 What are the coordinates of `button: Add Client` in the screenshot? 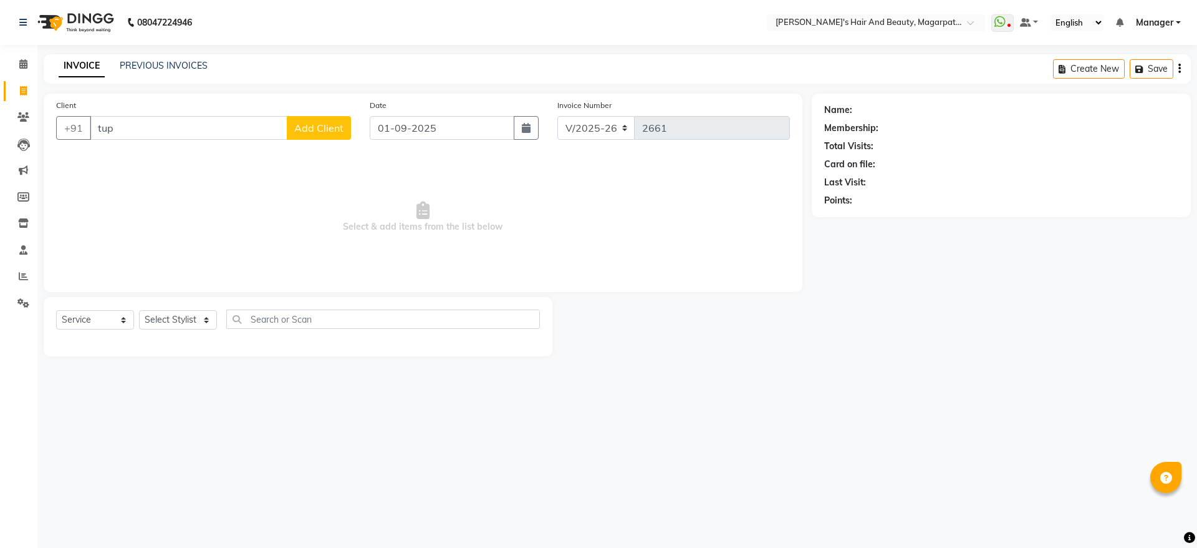 It's located at (319, 128).